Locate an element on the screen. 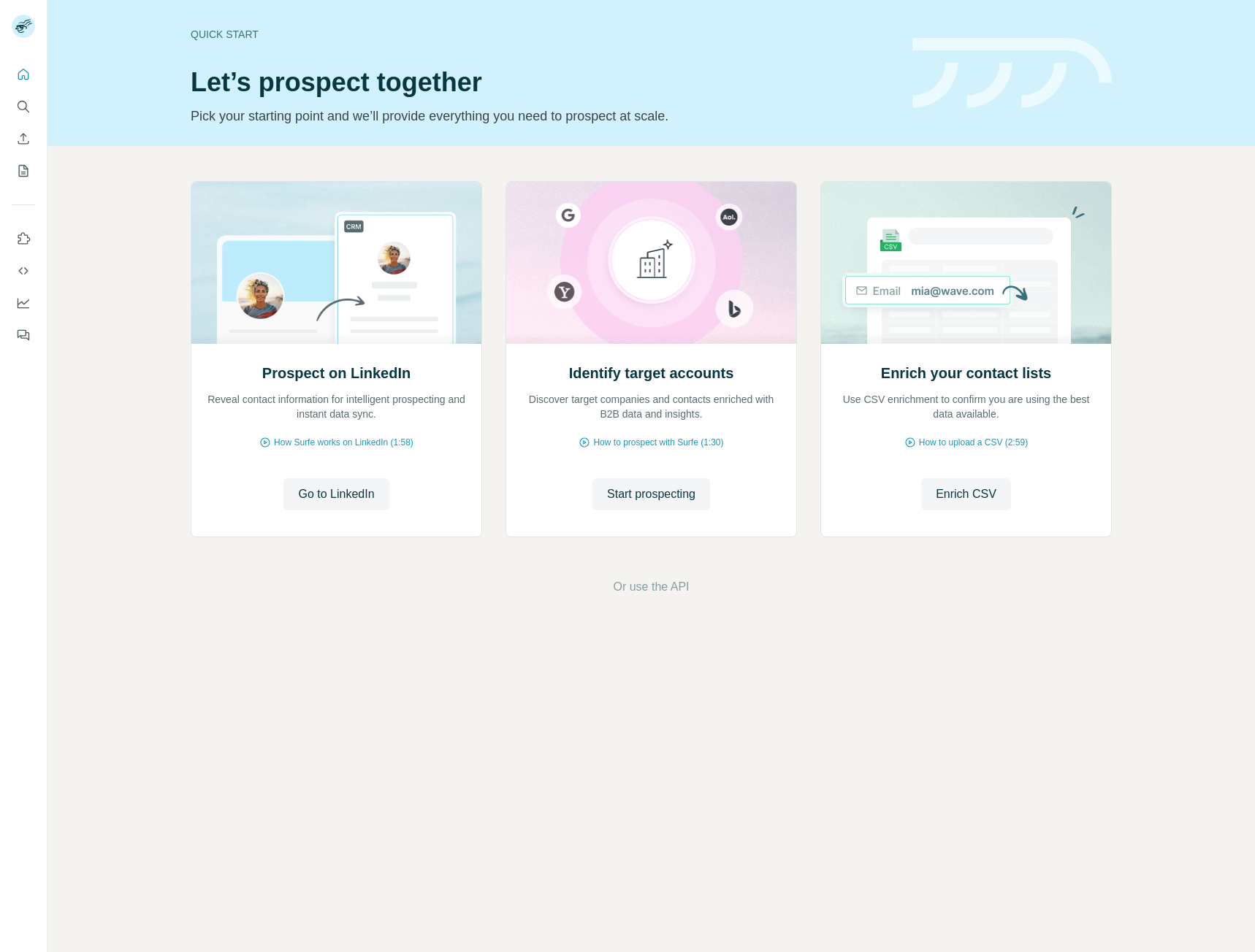 The height and width of the screenshot is (952, 1255). h2: Enrich your contact lists is located at coordinates (966, 373).